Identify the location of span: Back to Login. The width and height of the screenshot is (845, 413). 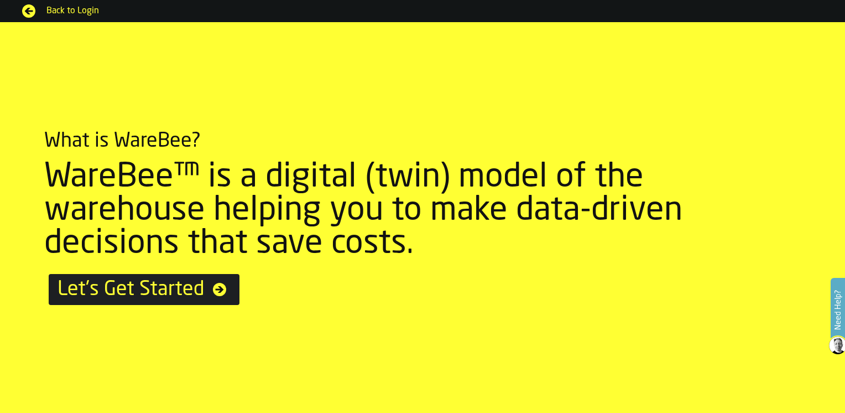
(435, 11).